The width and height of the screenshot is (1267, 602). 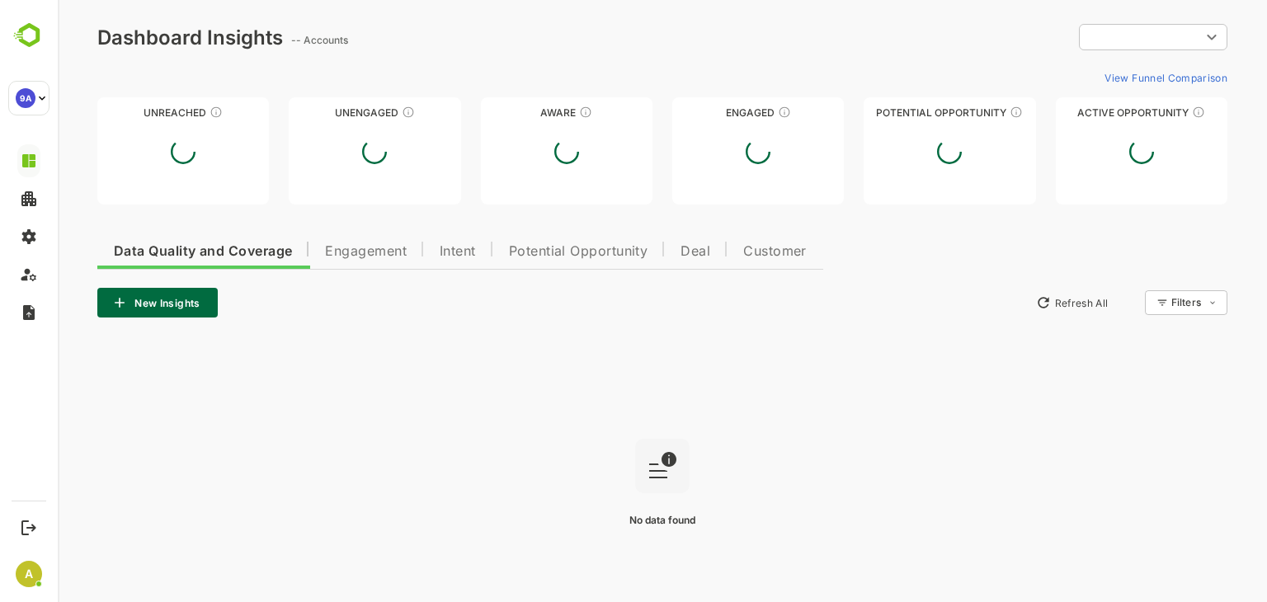 I want to click on div: Active Opportunity, so click(x=1084, y=112).